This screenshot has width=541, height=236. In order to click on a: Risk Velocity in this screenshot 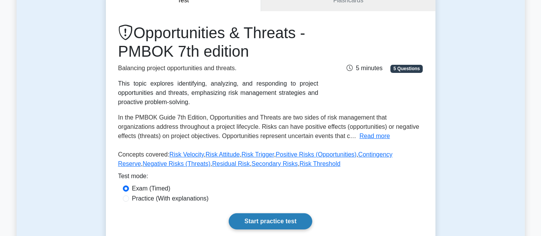, I will do `click(187, 154)`.